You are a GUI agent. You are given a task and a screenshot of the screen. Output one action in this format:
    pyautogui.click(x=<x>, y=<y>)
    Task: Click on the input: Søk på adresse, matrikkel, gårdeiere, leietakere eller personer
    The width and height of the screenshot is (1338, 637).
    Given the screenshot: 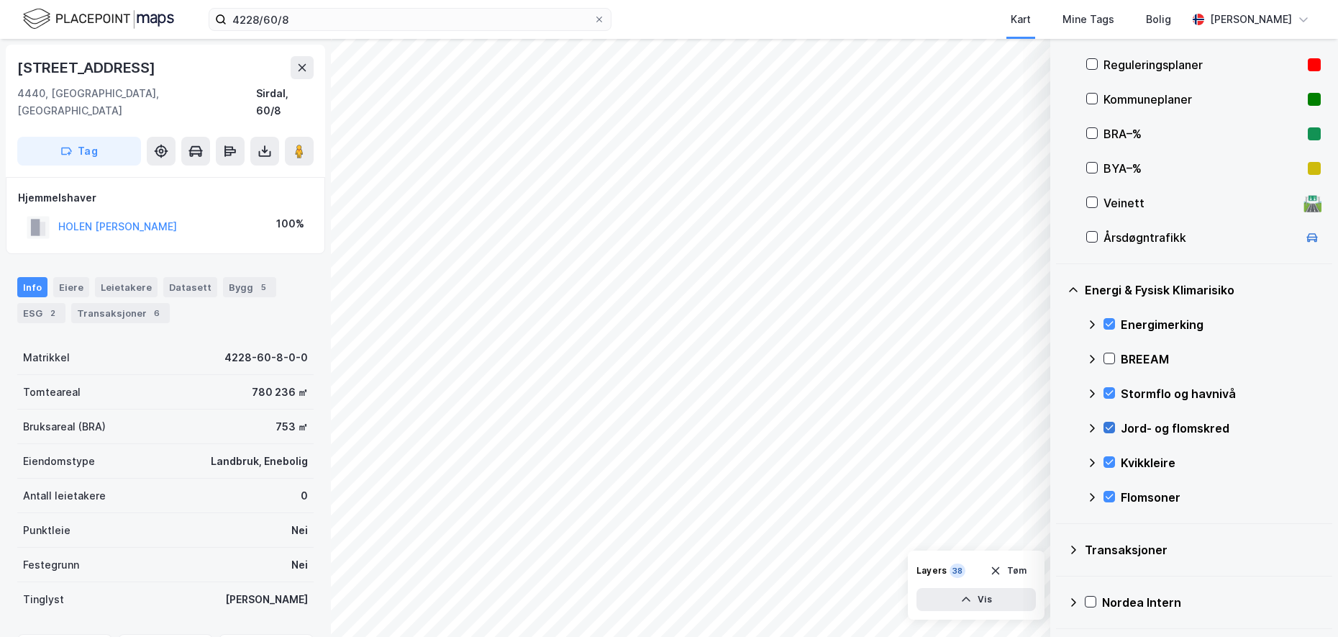 What is the action you would take?
    pyautogui.click(x=410, y=19)
    